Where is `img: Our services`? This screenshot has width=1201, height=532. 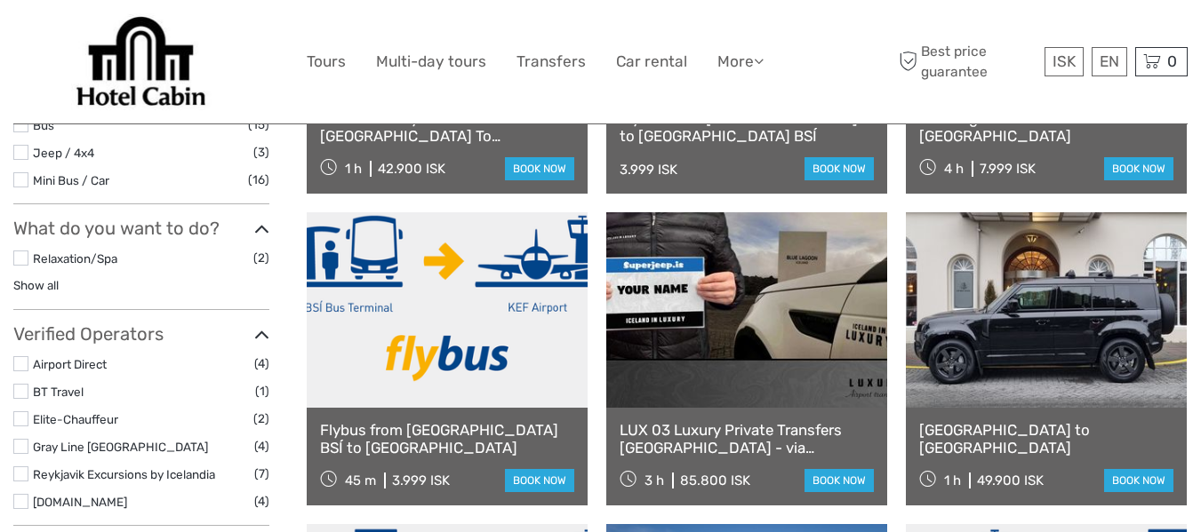
img: Our services is located at coordinates (141, 61).